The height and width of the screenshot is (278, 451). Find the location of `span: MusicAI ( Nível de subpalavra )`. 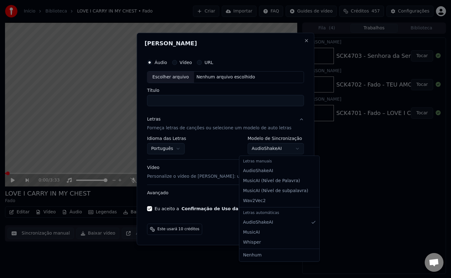

span: MusicAI ( Nível de subpalavra ) is located at coordinates (275, 191).